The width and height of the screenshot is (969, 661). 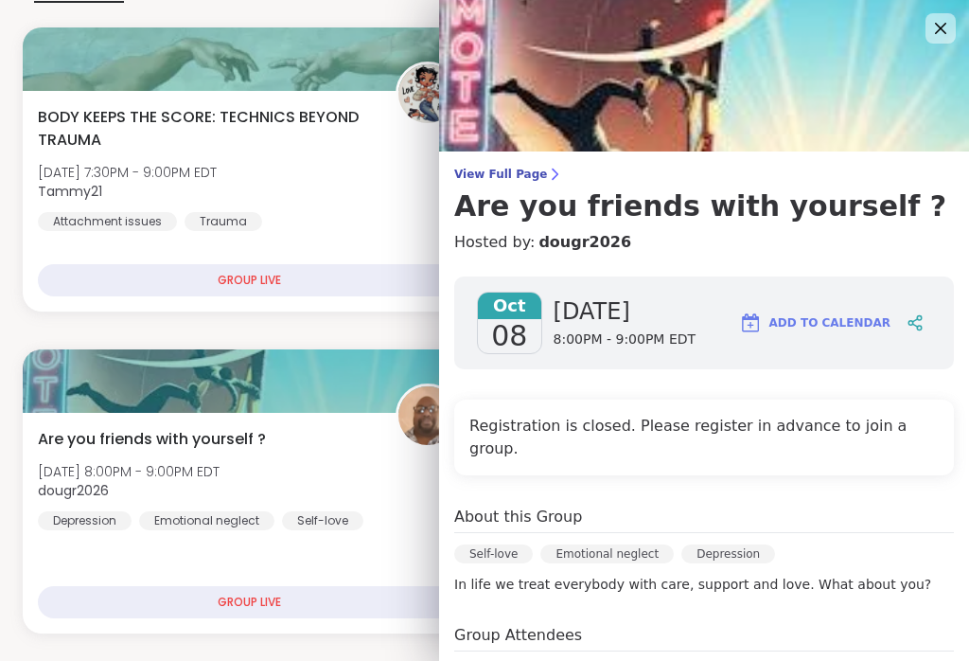 I want to click on span: 8:00PM - 9:00PM EDT, so click(x=625, y=340).